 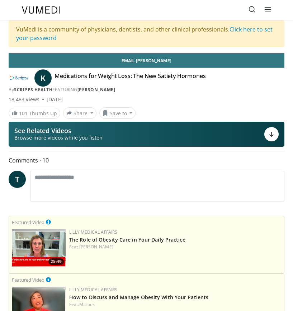 I want to click on h4: Medications for Weight Loss: The New Satiety Hormones, so click(x=130, y=78).